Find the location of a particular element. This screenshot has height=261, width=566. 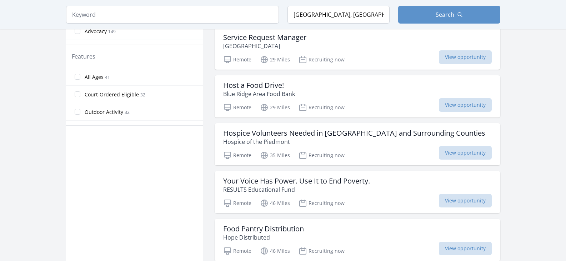

h3: Your Voice Has Power. Use It to End Poverty. is located at coordinates (297, 181).